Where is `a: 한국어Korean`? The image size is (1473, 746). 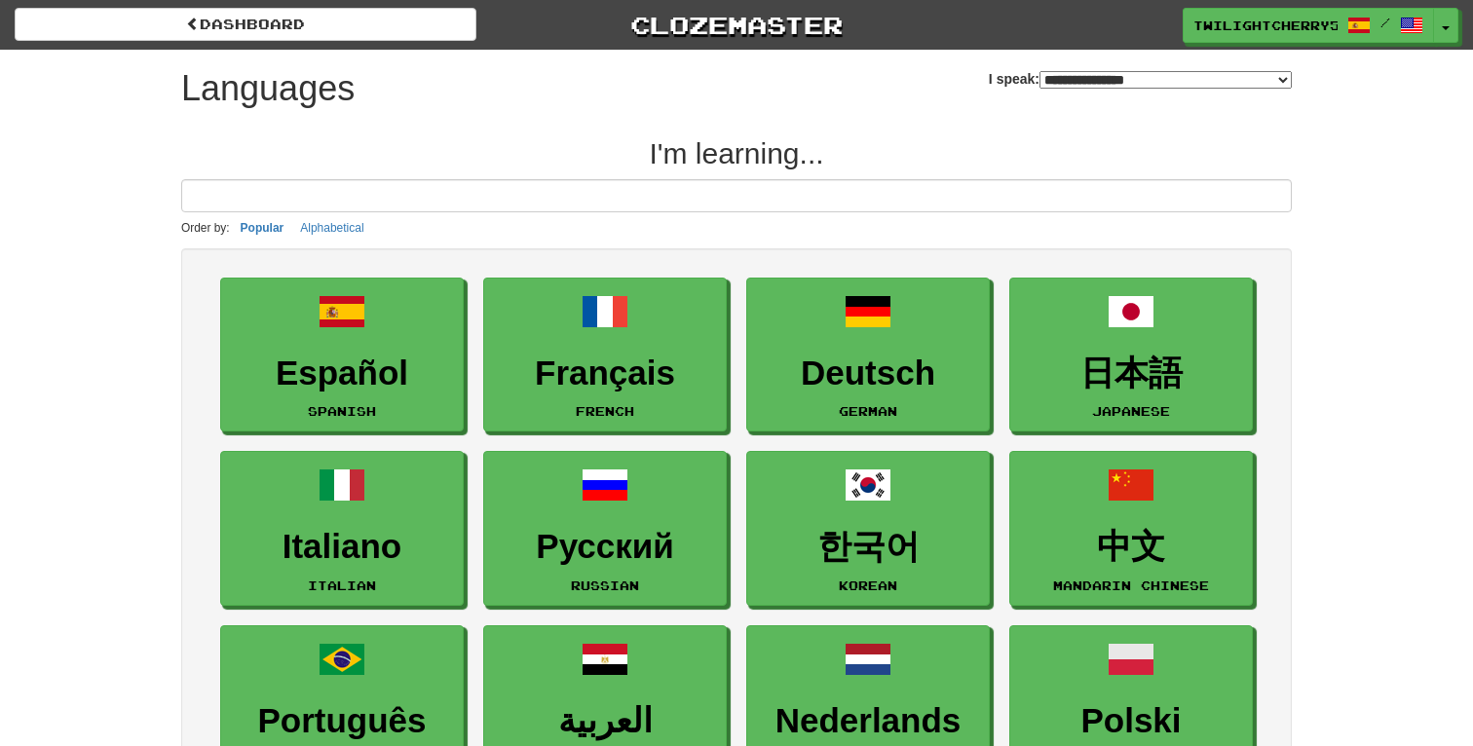
a: 한국어Korean is located at coordinates (868, 528).